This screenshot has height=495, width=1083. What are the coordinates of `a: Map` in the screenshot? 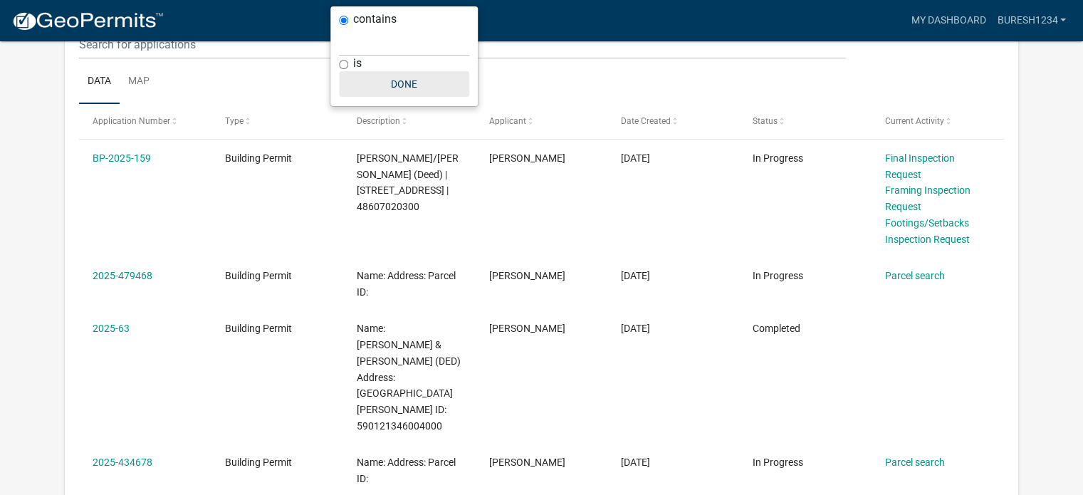 It's located at (139, 82).